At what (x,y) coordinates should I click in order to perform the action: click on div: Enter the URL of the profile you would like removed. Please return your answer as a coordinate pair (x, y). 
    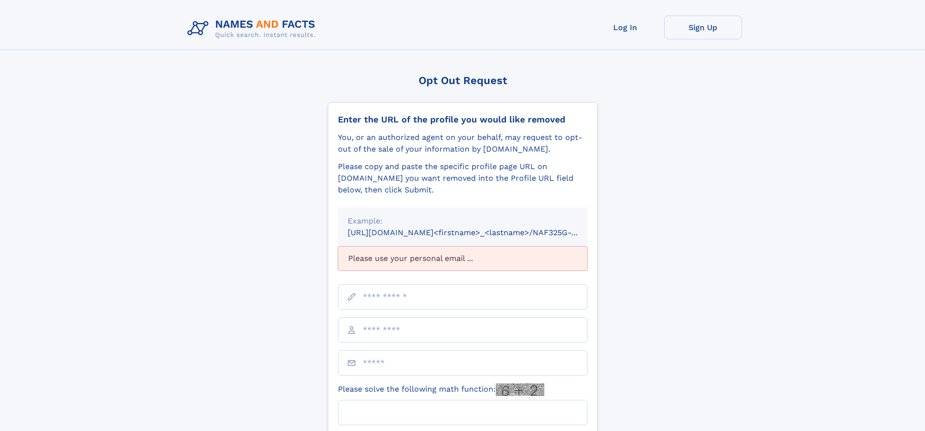
    Looking at the image, I should click on (463, 119).